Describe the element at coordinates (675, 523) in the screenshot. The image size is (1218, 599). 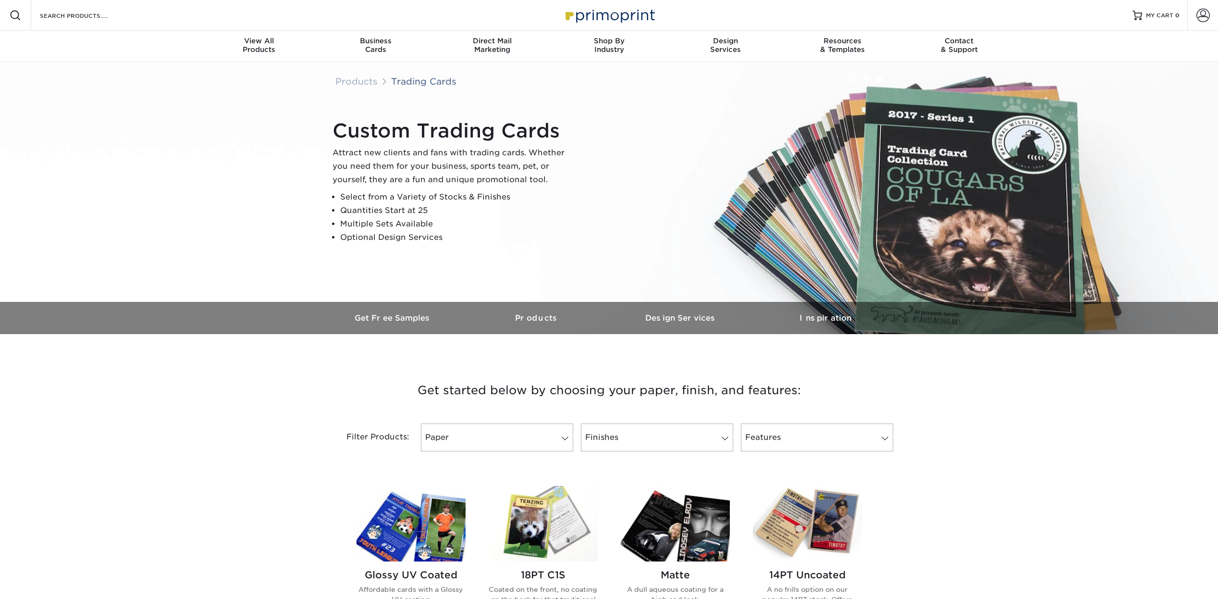
I see `img: Matte Trading Cards` at that location.